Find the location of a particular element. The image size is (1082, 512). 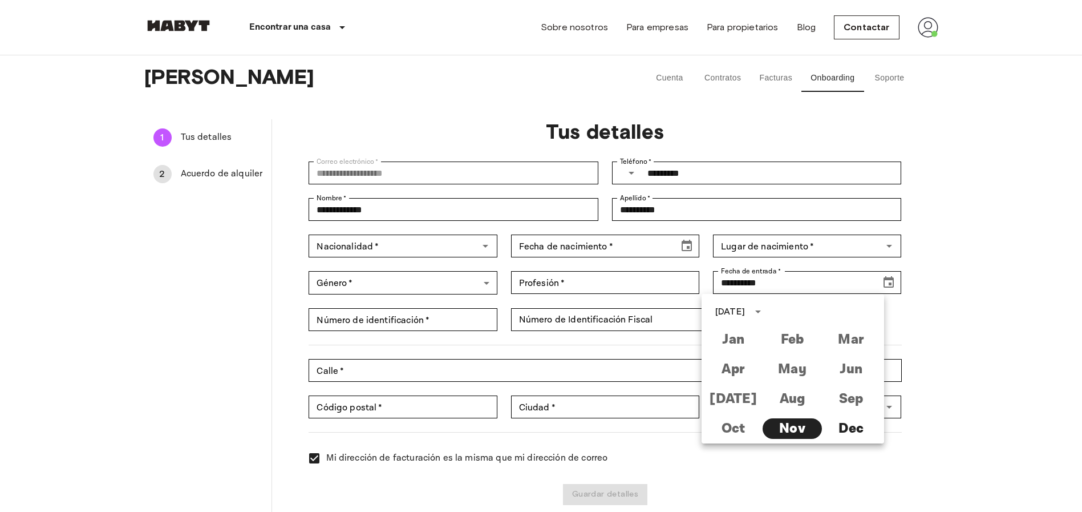

span: Mi dirección de facturación es la misma que mi dirección de correo is located at coordinates (467, 458).